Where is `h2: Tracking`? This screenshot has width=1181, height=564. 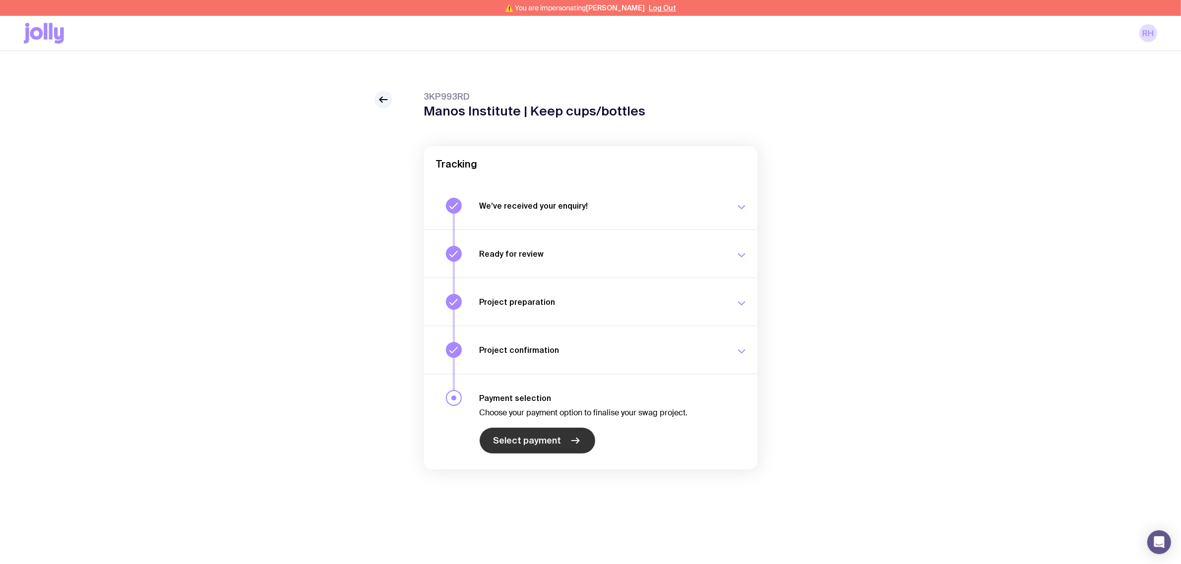
h2: Tracking is located at coordinates (591, 164).